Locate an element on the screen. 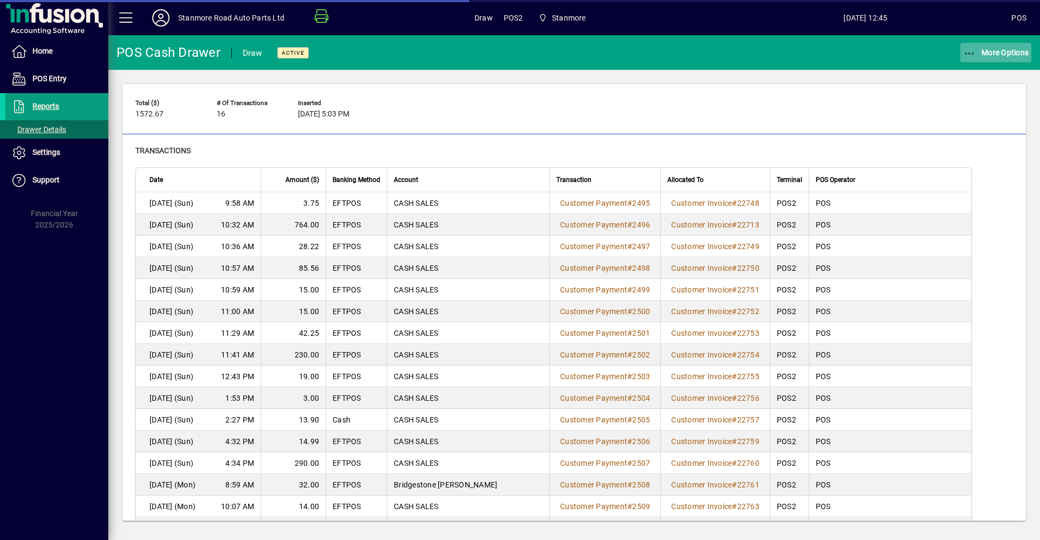 The height and width of the screenshot is (540, 1040). td: 28.22 is located at coordinates (293, 247).